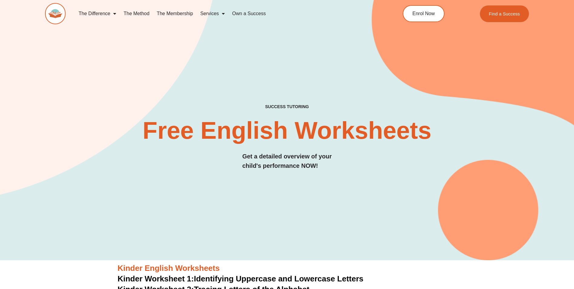 This screenshot has width=574, height=289. Describe the element at coordinates (287, 268) in the screenshot. I see `h3: Kinder English Worksheets` at that location.